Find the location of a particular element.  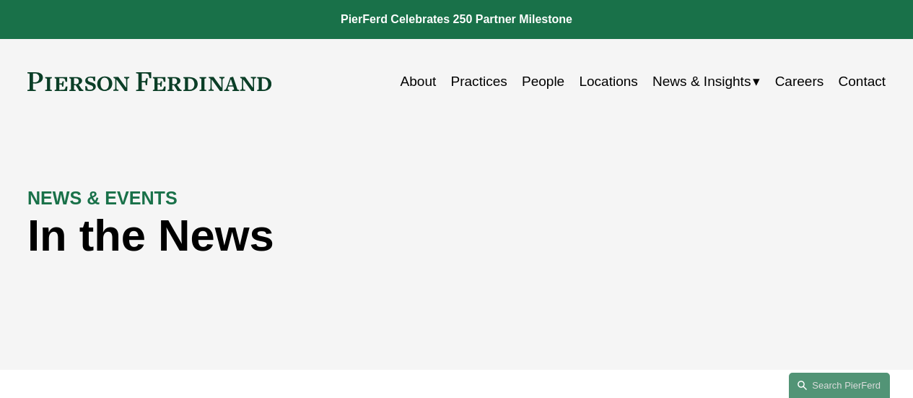

a: Practices is located at coordinates (479, 82).